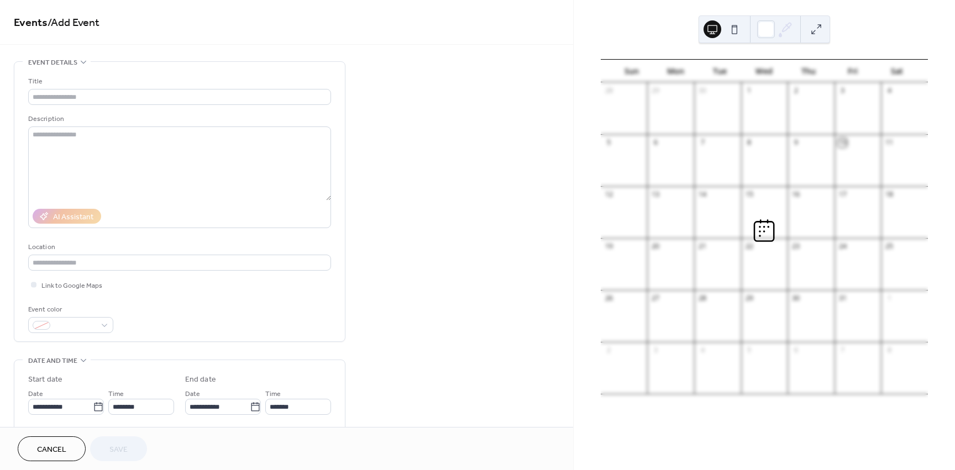  What do you see at coordinates (656, 195) in the screenshot?
I see `div: 13` at bounding box center [656, 195].